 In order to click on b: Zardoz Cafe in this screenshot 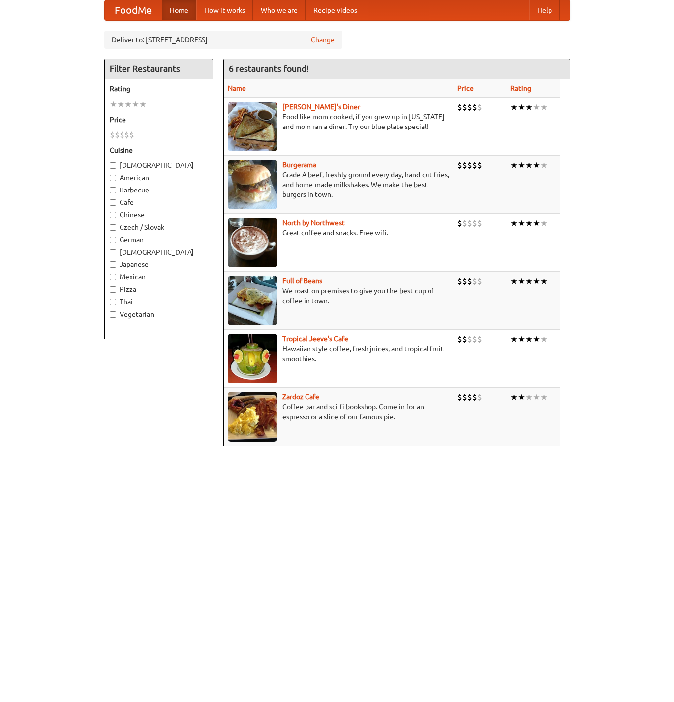, I will do `click(300, 397)`.